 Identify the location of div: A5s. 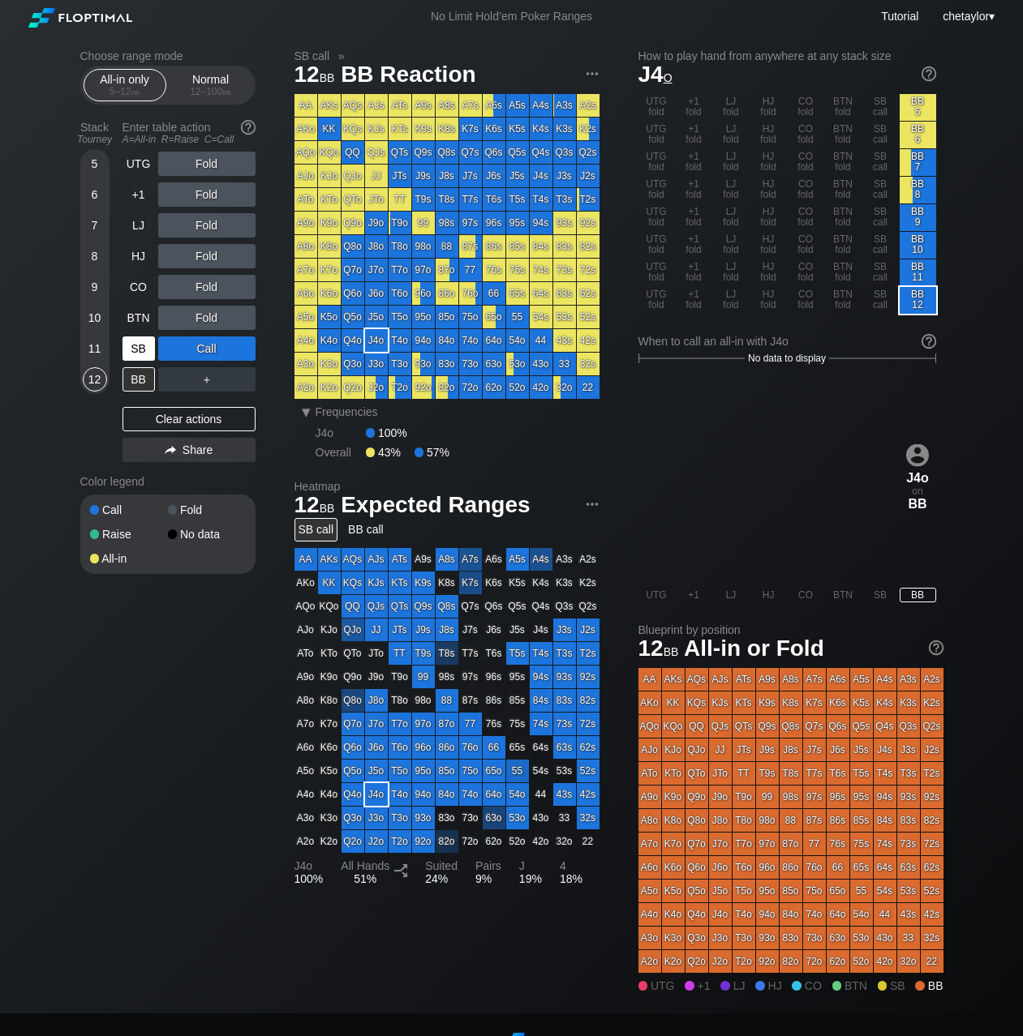
(517, 105).